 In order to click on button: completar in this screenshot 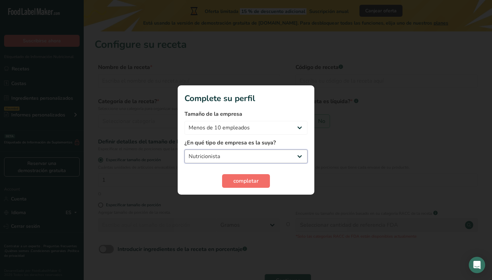, I will do `click(246, 181)`.